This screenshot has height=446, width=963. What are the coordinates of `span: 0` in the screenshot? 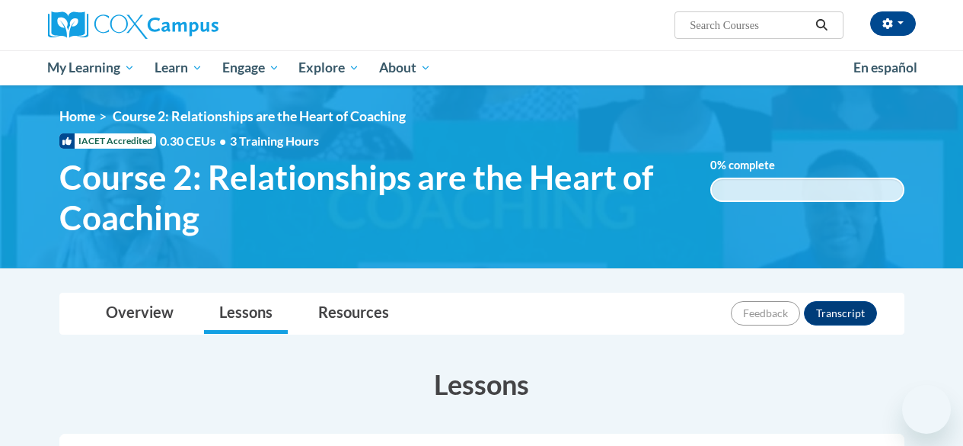 It's located at (714, 165).